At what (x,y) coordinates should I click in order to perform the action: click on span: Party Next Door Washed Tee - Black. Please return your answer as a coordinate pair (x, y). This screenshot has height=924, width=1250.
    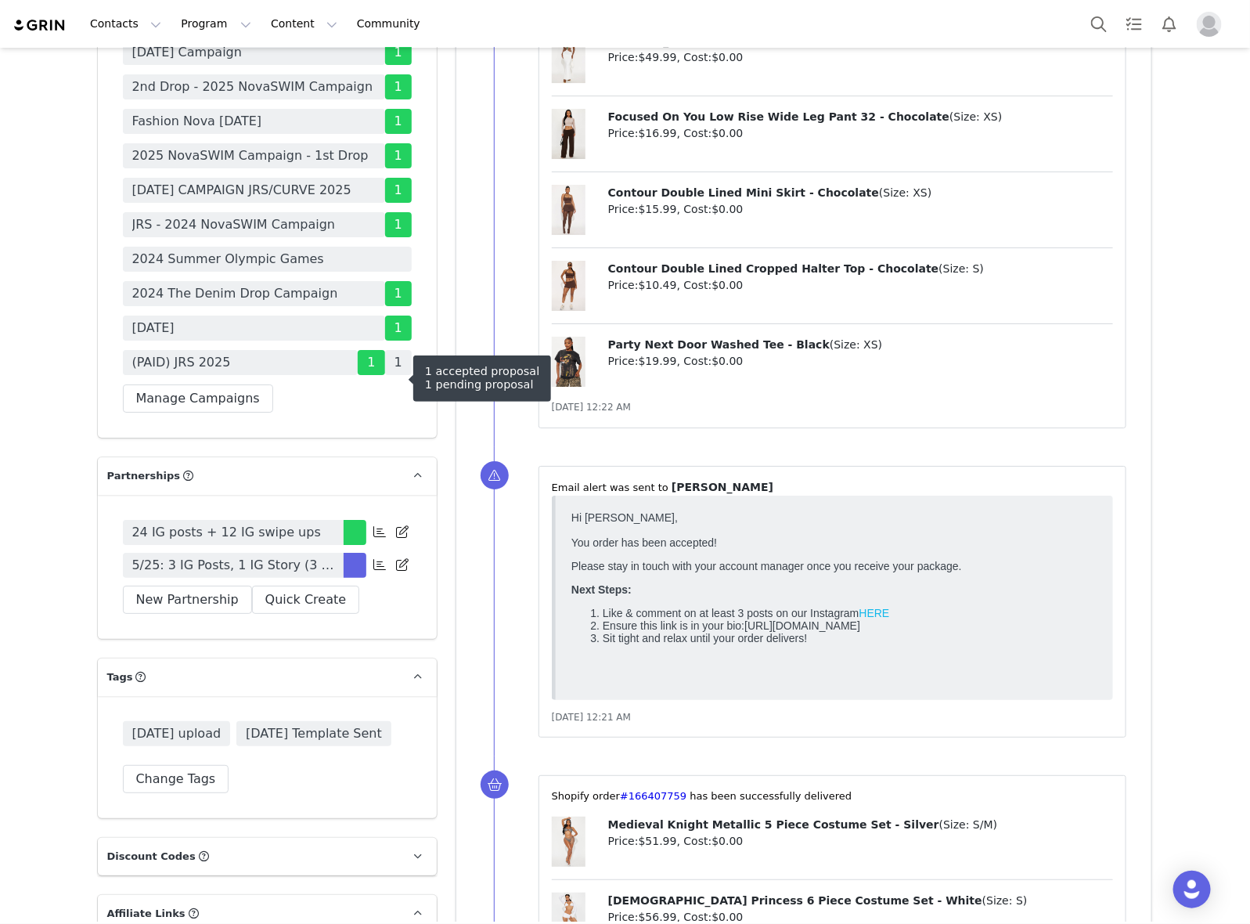
    Looking at the image, I should click on (719, 344).